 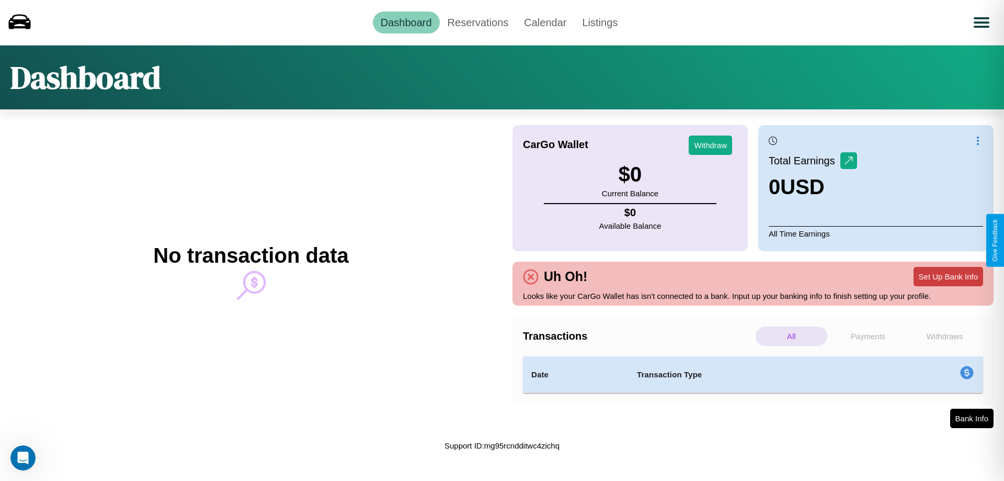 What do you see at coordinates (630, 212) in the screenshot?
I see `h4: $ 0` at bounding box center [630, 212].